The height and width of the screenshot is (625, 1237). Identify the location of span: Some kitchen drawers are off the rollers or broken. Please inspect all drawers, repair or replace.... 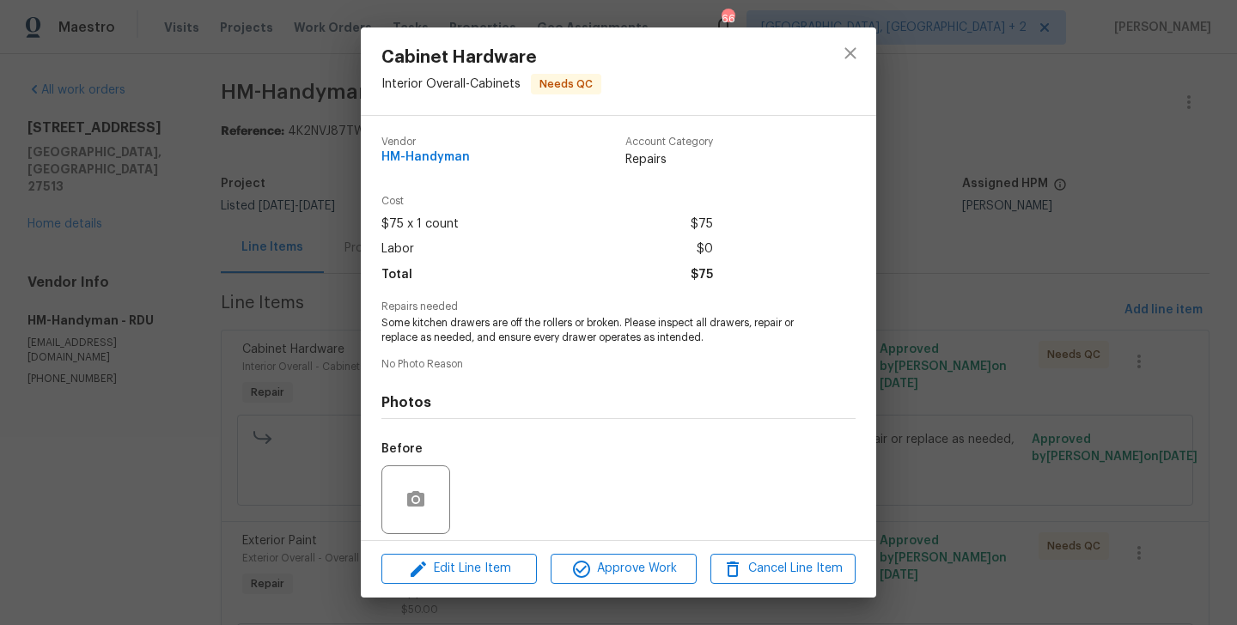
(594, 331).